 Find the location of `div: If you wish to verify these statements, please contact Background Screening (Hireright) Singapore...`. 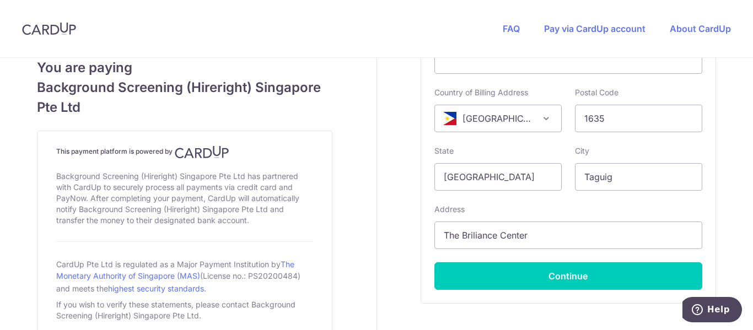

div: If you wish to verify these statements, please contact Background Screening (Hireright) Singapore... is located at coordinates (185, 310).